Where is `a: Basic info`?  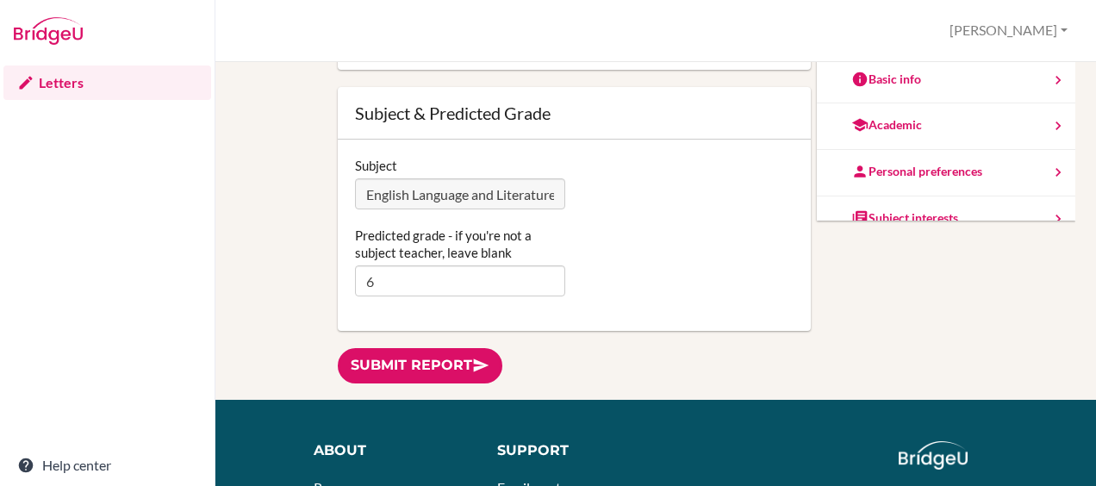 a: Basic info is located at coordinates (946, 81).